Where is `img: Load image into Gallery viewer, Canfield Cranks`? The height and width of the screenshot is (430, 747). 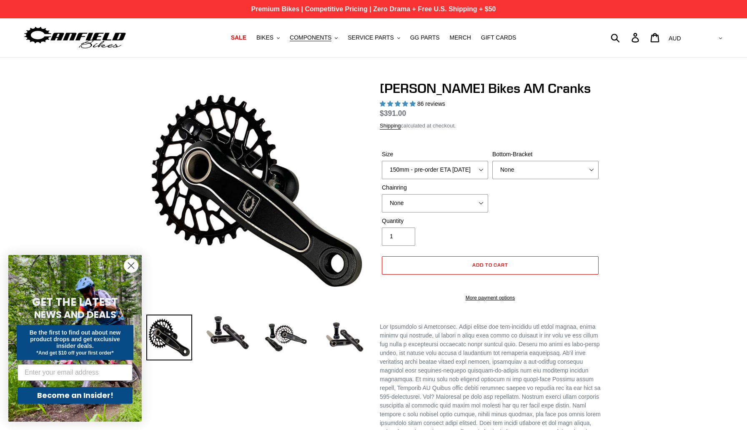 img: Load image into Gallery viewer, Canfield Cranks is located at coordinates (227, 333).